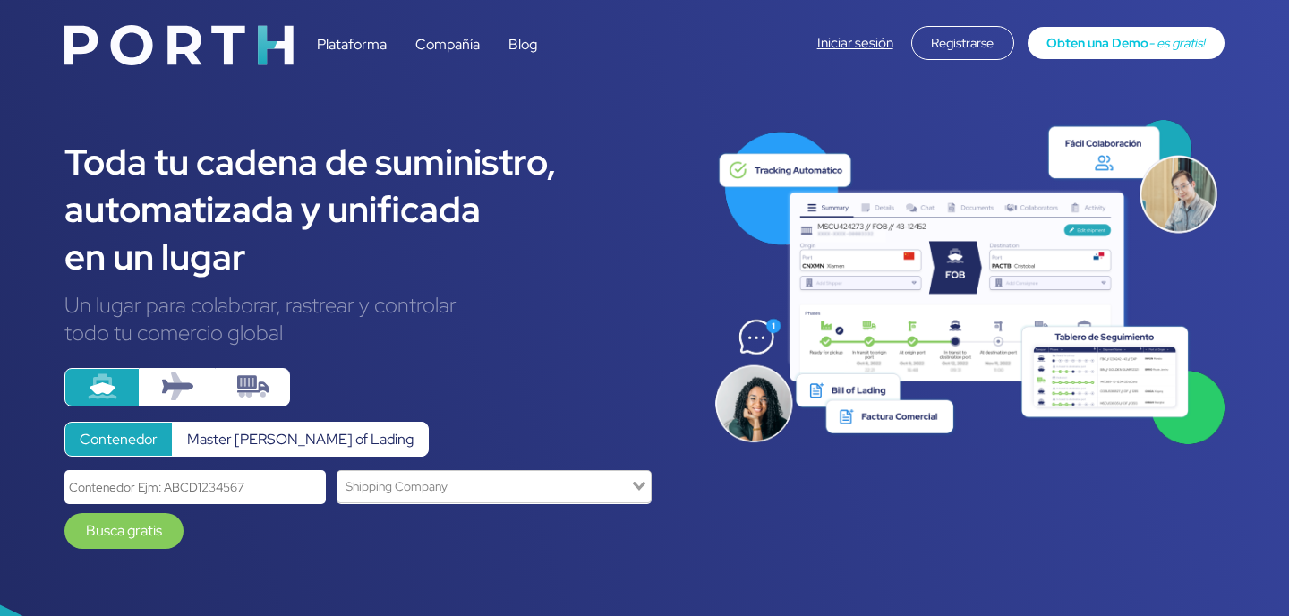 This screenshot has width=1289, height=616. I want to click on img: ship.svg, so click(102, 386).